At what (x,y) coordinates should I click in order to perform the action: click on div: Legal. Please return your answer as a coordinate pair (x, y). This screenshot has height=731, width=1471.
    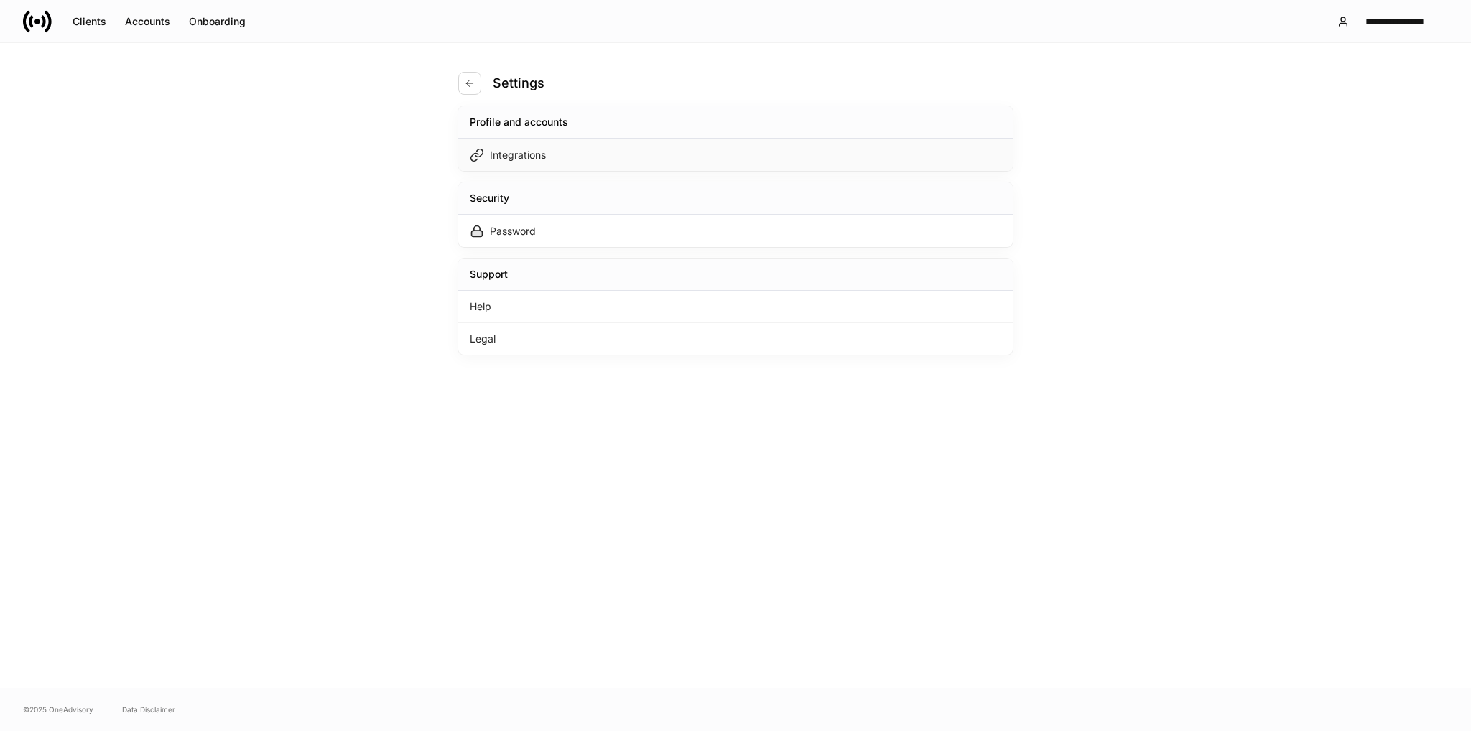
    Looking at the image, I should click on (735, 339).